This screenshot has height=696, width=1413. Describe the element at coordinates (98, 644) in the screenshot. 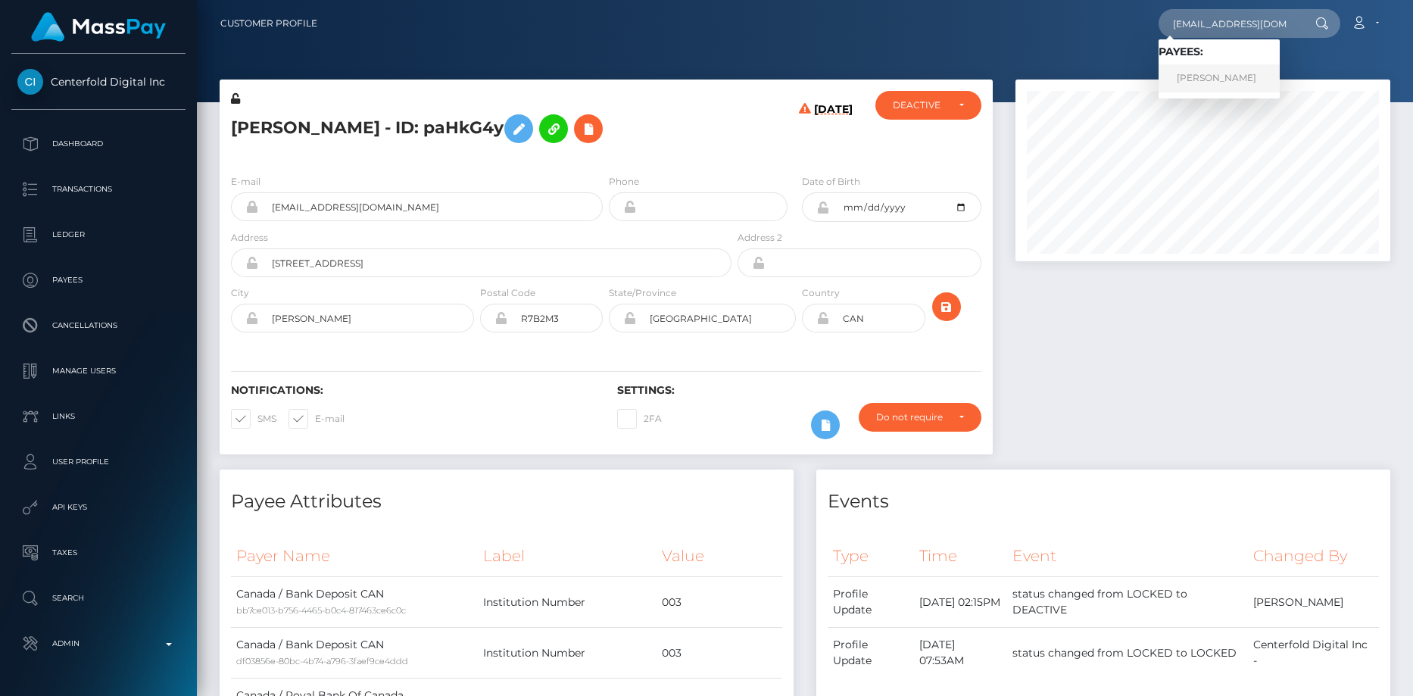

I see `p: Admin` at that location.